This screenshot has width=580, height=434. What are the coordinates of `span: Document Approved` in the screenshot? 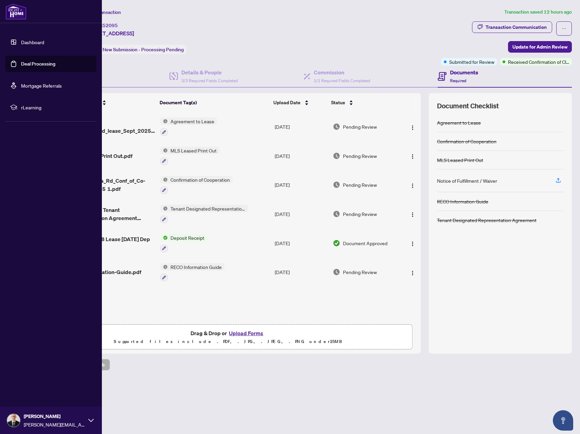 It's located at (365, 243).